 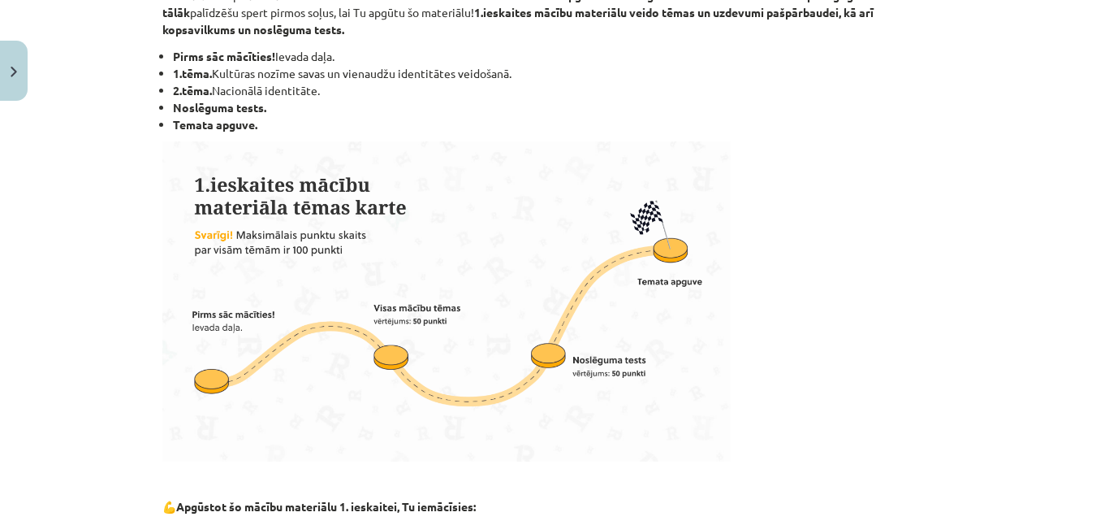 I want to click on img: icon-close-lesson-0947bae3869378f0d4975bcd49f059093ad1ed9edebbc8119c70593378902aed.svg, so click(x=14, y=71).